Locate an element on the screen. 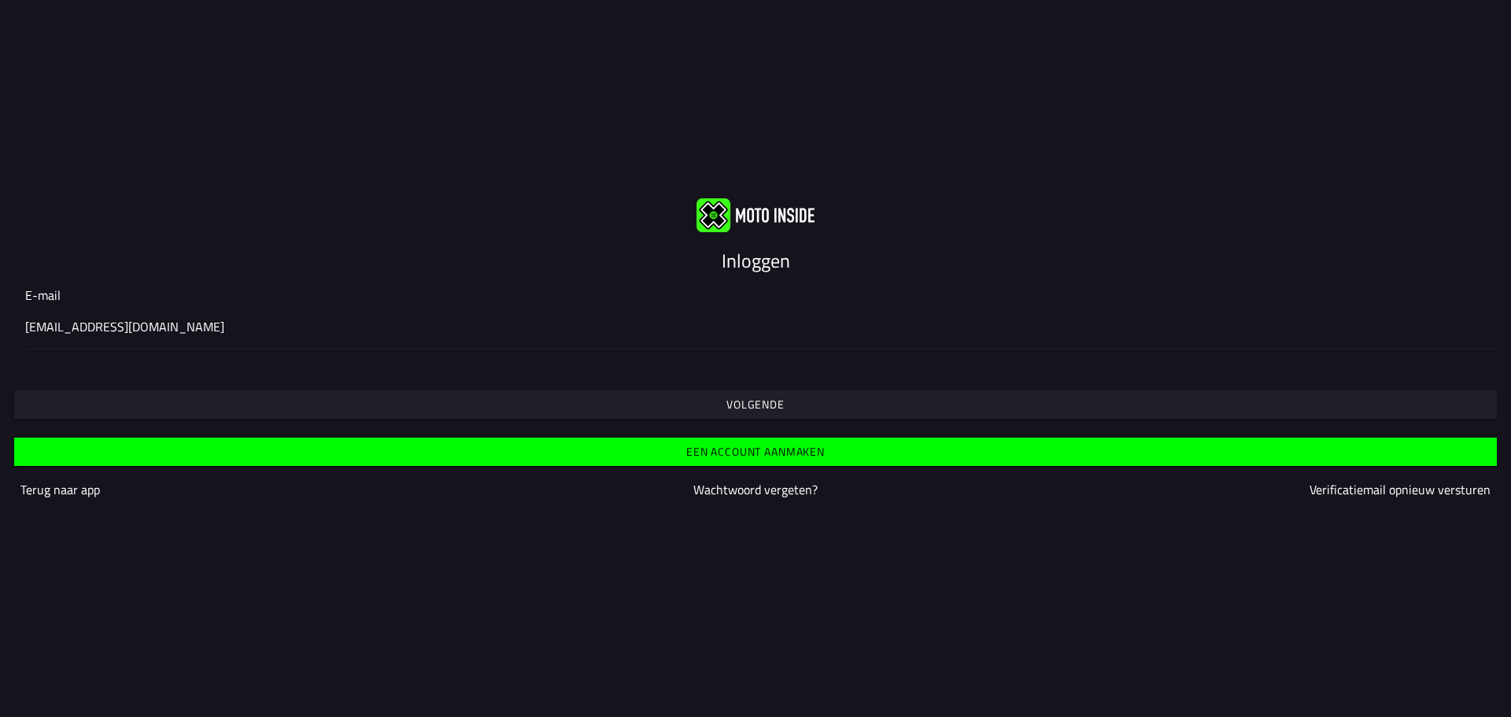 The height and width of the screenshot is (717, 1511). a: Terug naar app is located at coordinates (60, 490).